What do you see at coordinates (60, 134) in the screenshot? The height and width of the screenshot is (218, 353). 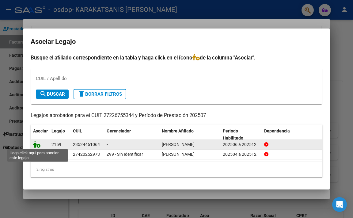 I see `datatable-header-cell: Legajo` at bounding box center [60, 134].